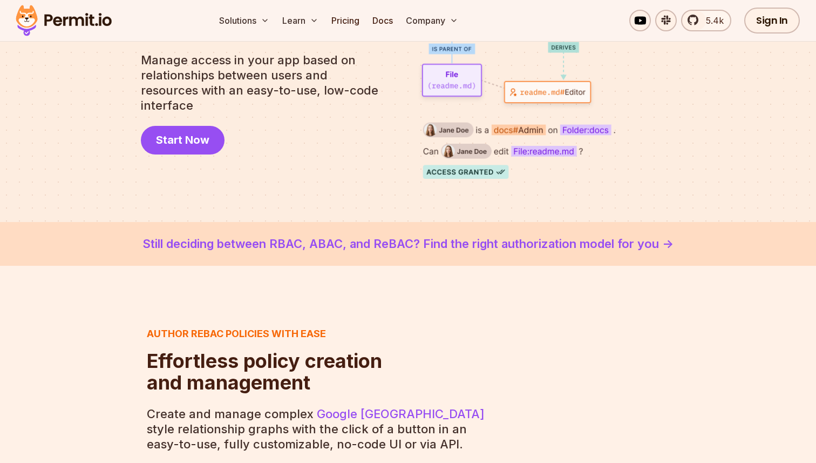 The height and width of the screenshot is (463, 816). Describe the element at coordinates (317, 429) in the screenshot. I see `p: Create and manage complex style relationship graphs with the click of a button in an easy-to-use,...` at that location.